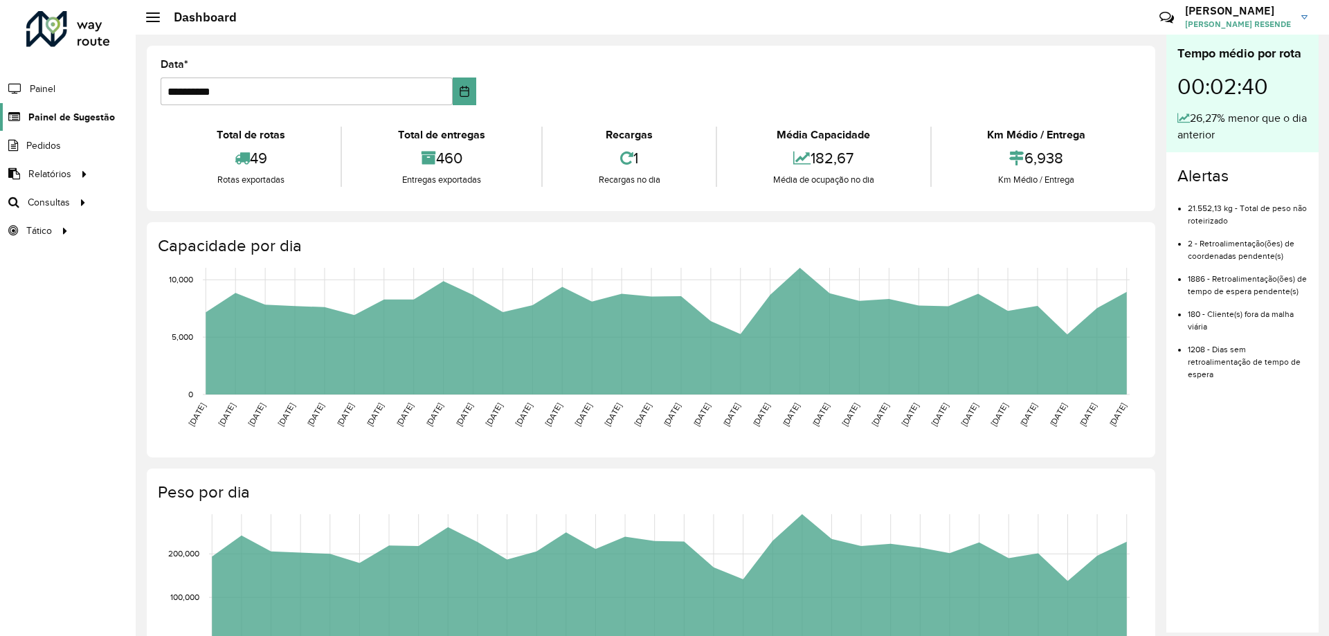 The width and height of the screenshot is (1329, 636). What do you see at coordinates (649, 492) in the screenshot?
I see `h4: Peso por dia` at bounding box center [649, 492].